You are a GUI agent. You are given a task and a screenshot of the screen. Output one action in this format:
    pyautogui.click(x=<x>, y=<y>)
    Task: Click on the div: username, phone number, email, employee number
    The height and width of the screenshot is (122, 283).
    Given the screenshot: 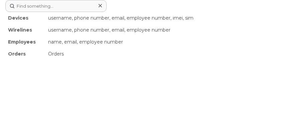 What is the action you would take?
    pyautogui.click(x=161, y=30)
    